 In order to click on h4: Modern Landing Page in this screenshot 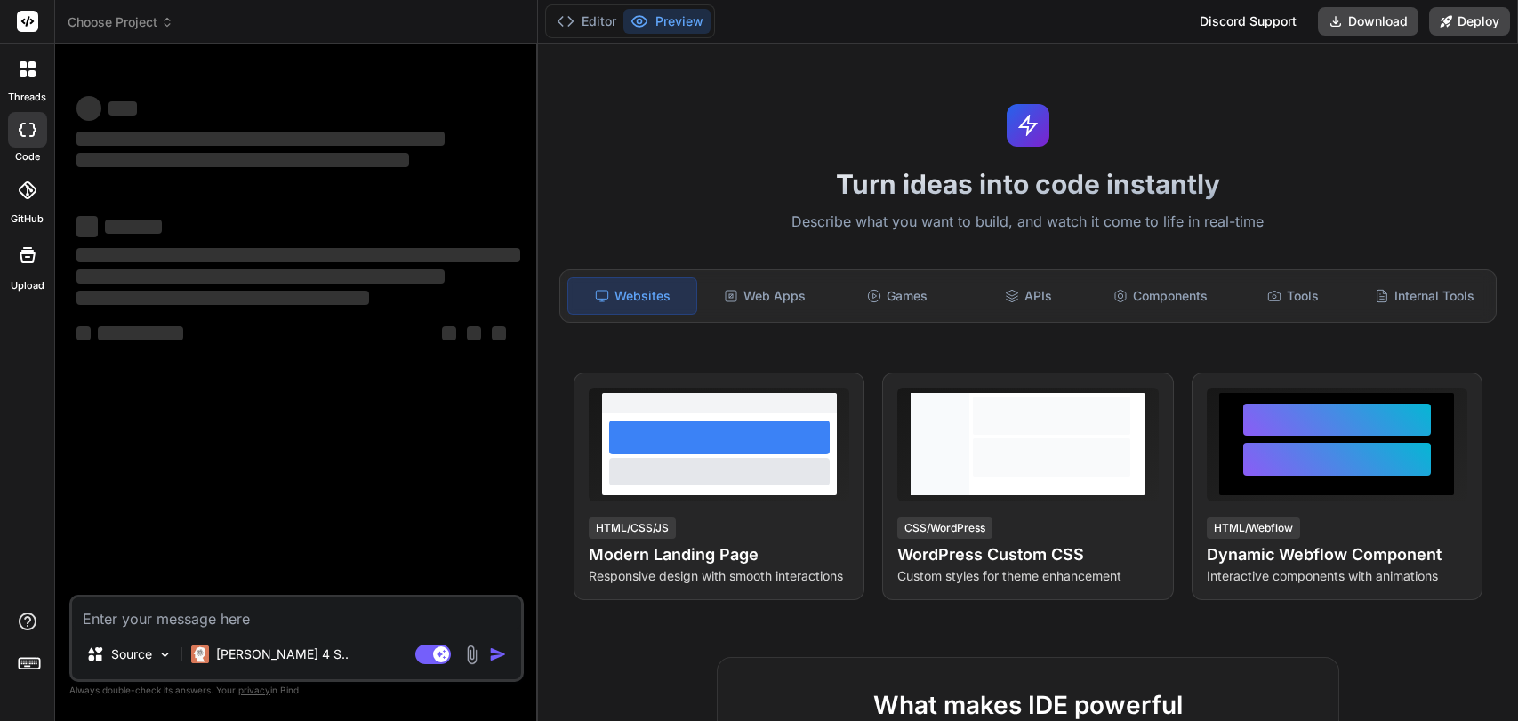, I will do `click(719, 555)`.